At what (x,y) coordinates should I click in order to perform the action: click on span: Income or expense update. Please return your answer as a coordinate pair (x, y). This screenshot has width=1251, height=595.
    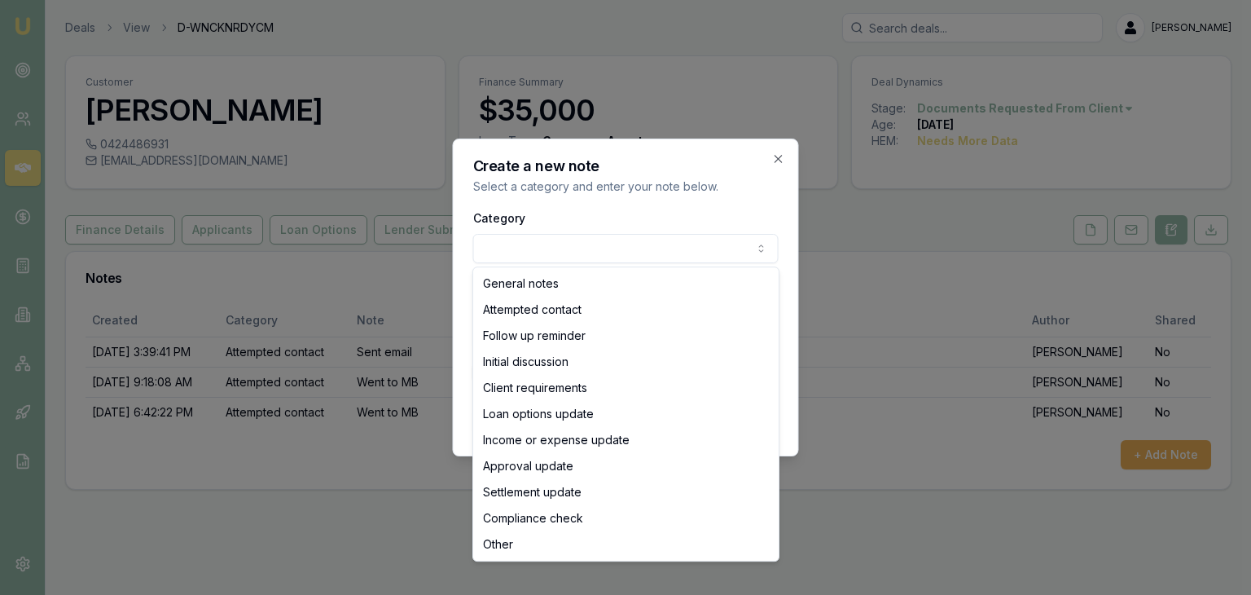
    Looking at the image, I should click on (556, 440).